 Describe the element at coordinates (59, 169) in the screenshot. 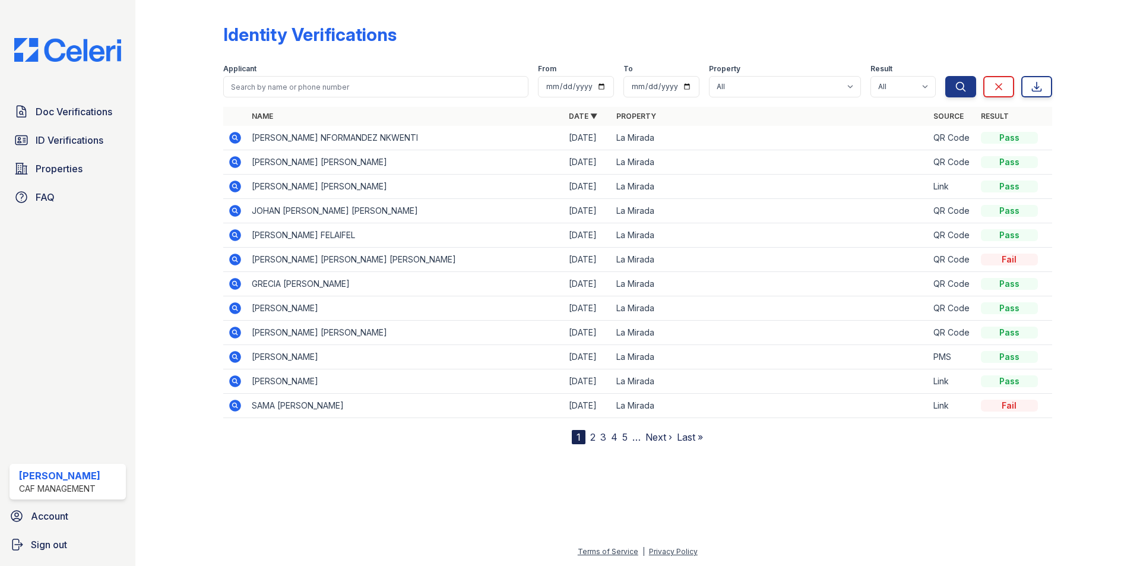

I see `span: Properties` at that location.